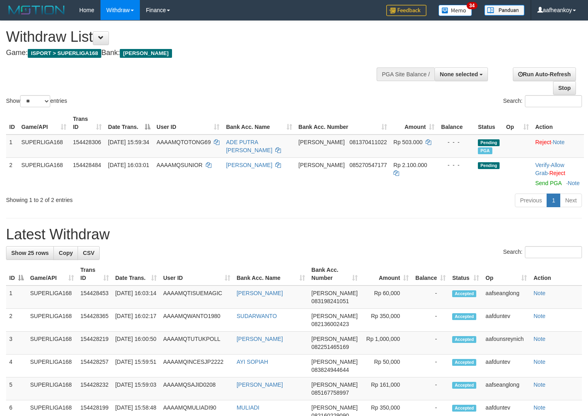  What do you see at coordinates (94, 389) in the screenshot?
I see `td: 154428232` at bounding box center [94, 389].